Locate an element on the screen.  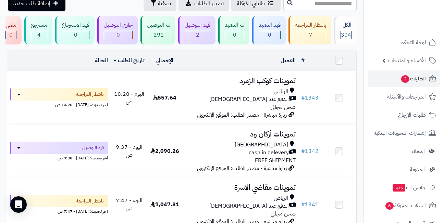
div: 291 is located at coordinates (159, 35).